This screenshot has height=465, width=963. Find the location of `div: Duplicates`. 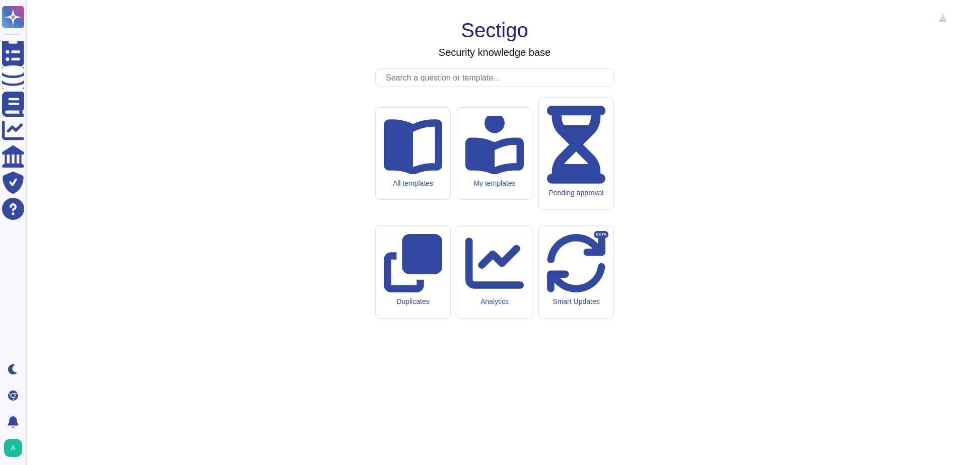

div: Duplicates is located at coordinates (413, 302).